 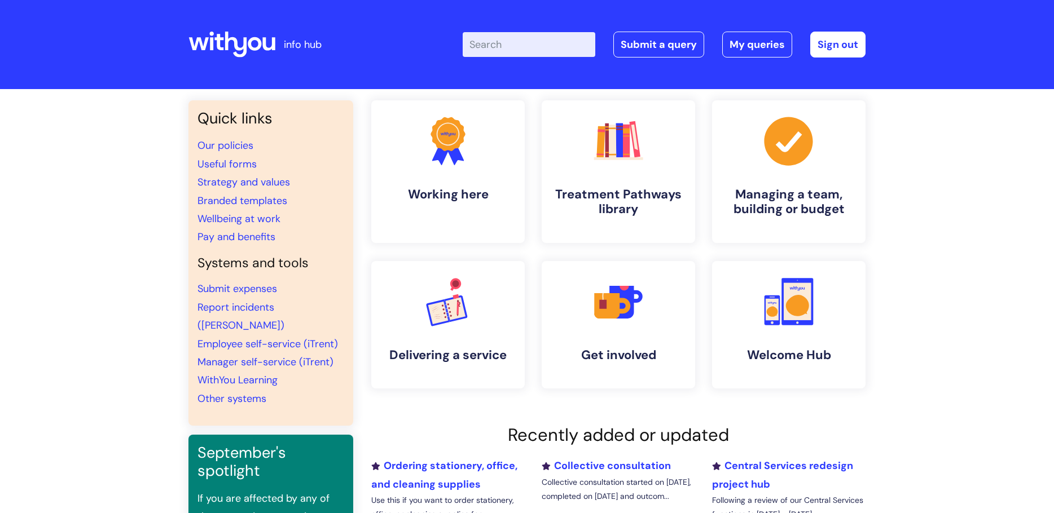 What do you see at coordinates (267, 344) in the screenshot?
I see `a: Employee self-service (iTrent)` at bounding box center [267, 344].